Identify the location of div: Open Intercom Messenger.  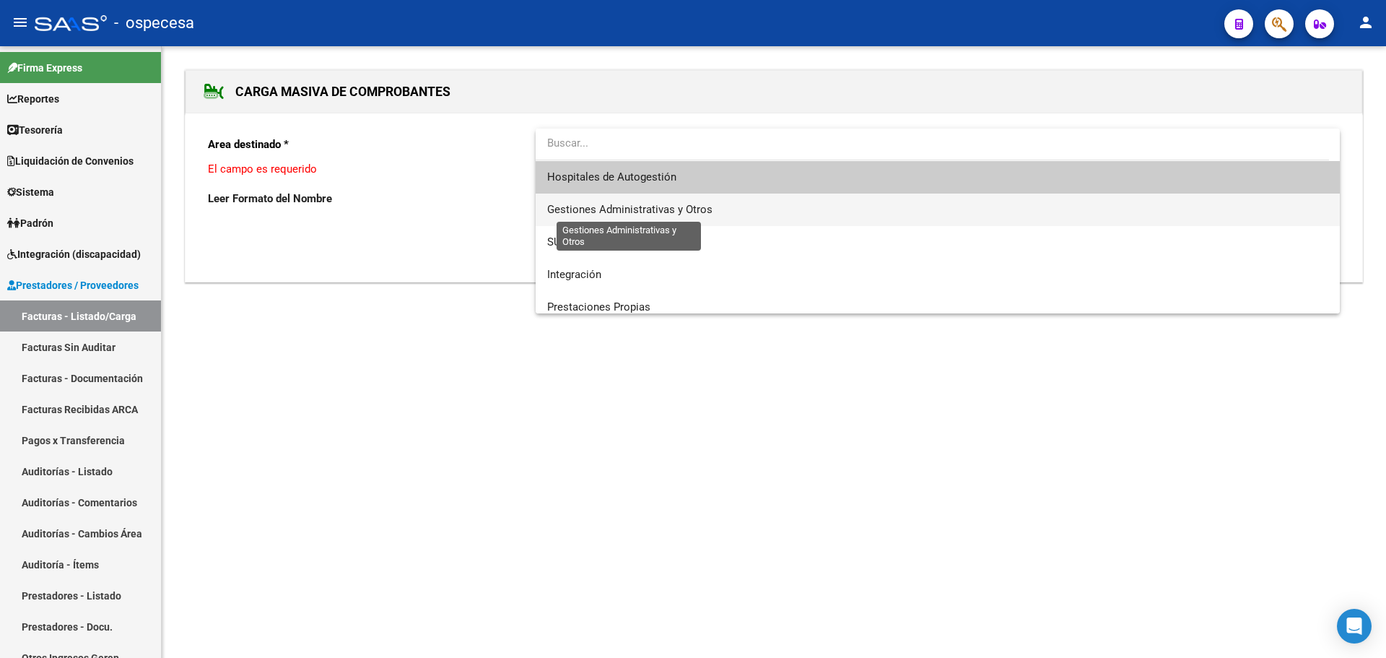
(1354, 626).